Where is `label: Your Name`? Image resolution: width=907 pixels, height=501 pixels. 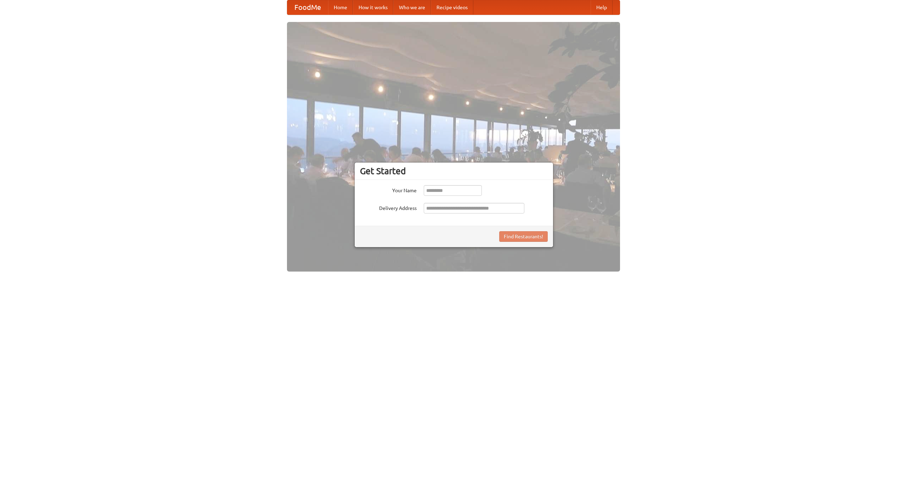
label: Your Name is located at coordinates (388, 190).